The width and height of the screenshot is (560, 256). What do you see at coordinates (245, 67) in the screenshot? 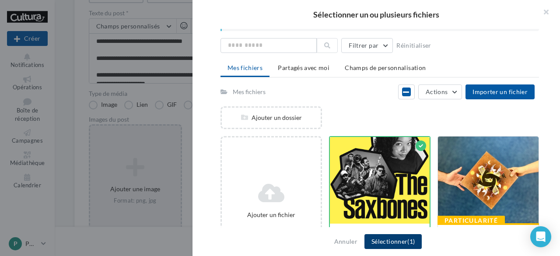
I see `span: Mes fichiers` at bounding box center [245, 67].